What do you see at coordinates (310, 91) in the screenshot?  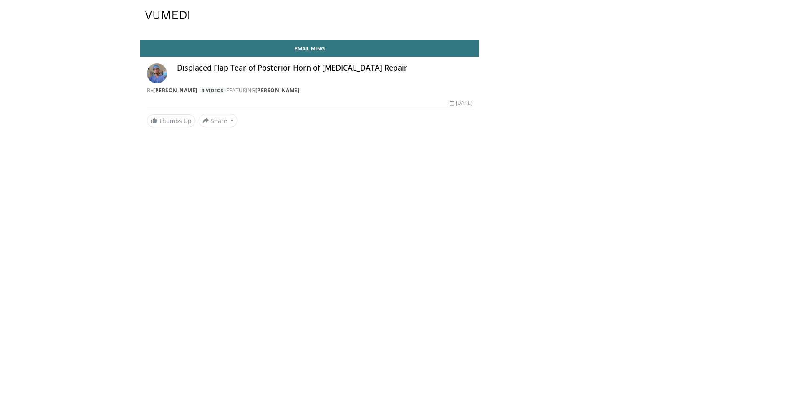 I see `div: By FEATURING` at bounding box center [310, 91].